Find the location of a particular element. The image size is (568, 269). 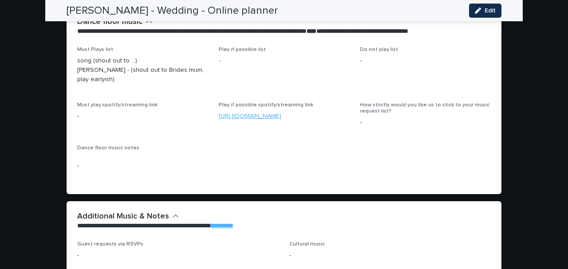

button: Dance floor music is located at coordinates (114, 22).